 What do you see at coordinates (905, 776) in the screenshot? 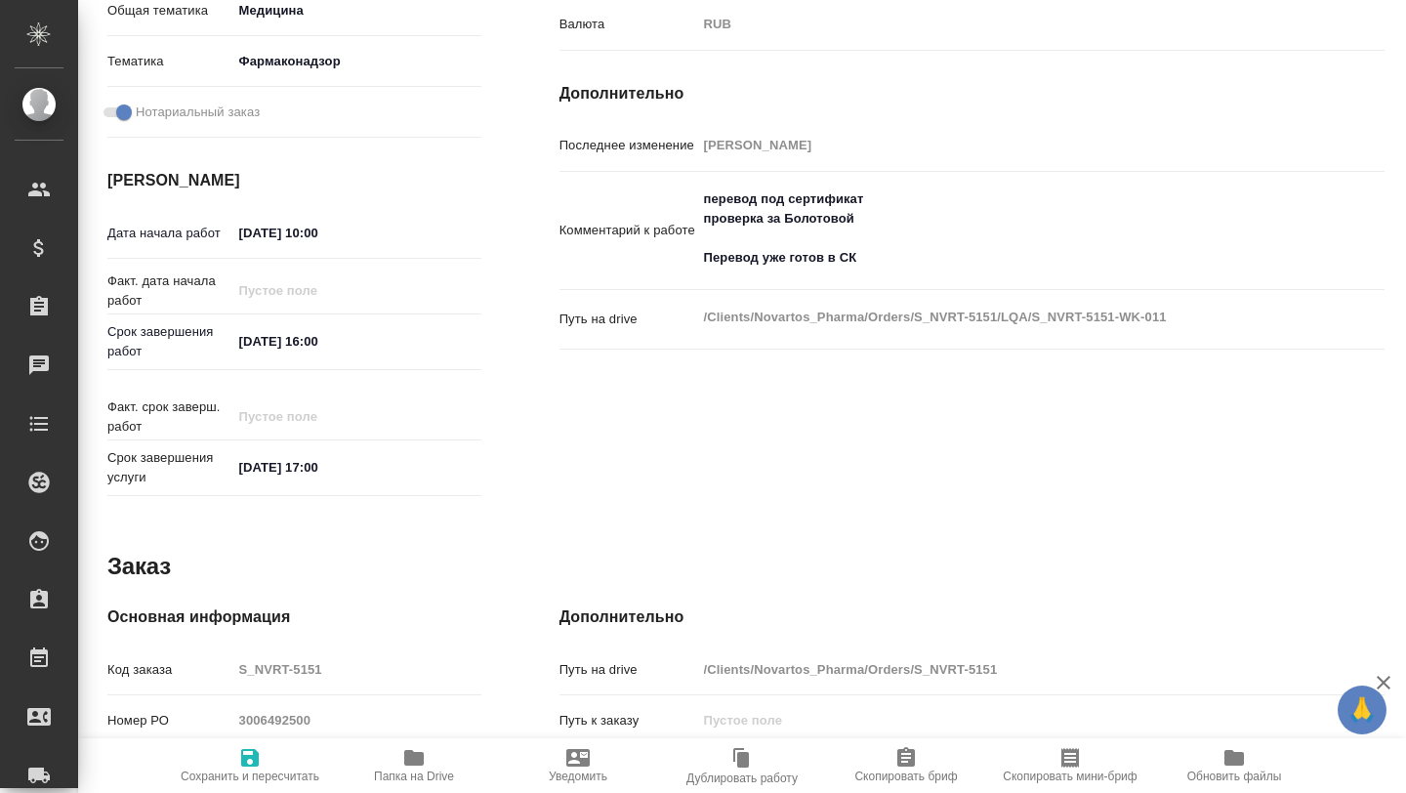
I see `span: Скопировать бриф` at bounding box center [905, 776].